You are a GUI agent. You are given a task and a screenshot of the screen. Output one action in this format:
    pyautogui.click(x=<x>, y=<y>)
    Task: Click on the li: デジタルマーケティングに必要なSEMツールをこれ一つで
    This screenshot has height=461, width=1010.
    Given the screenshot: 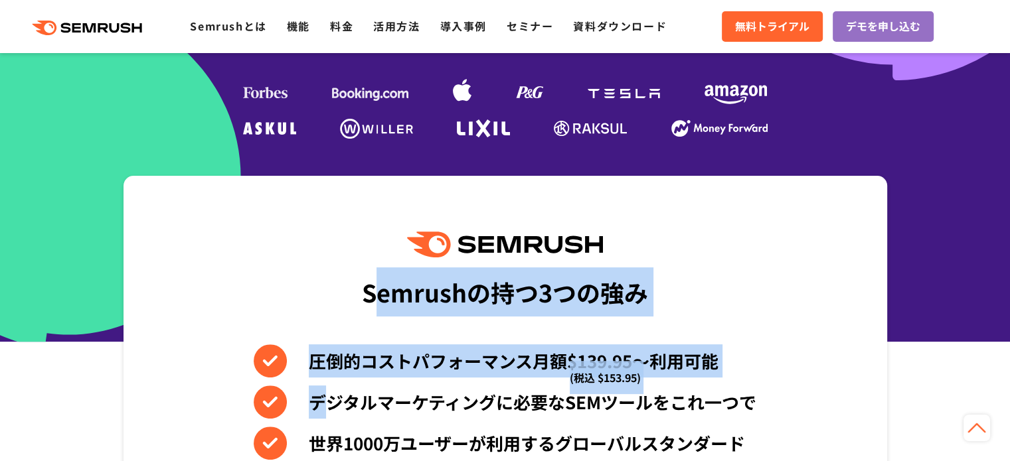 What is the action you would take?
    pyautogui.click(x=505, y=402)
    